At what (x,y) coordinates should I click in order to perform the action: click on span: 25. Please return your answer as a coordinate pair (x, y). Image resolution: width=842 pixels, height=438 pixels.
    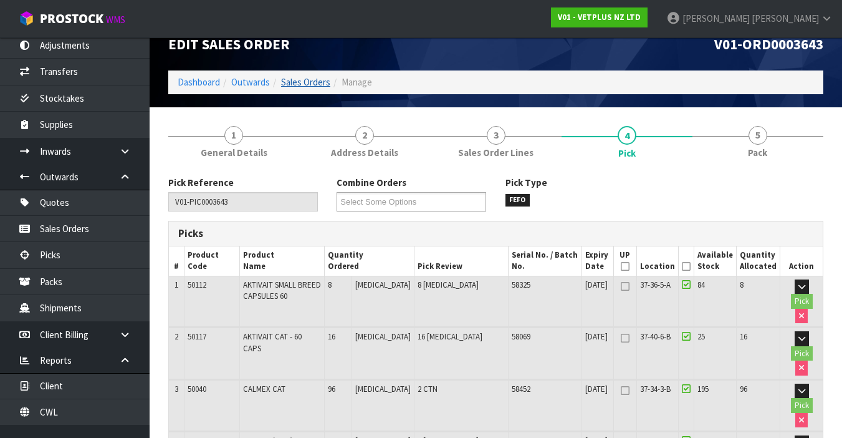
    Looking at the image, I should click on (701, 336).